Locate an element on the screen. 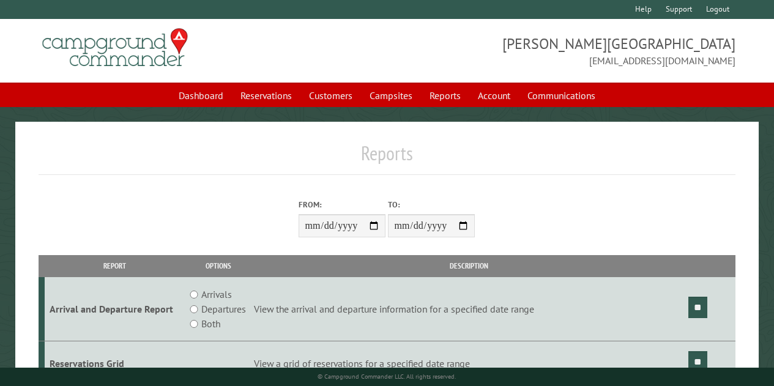 The height and width of the screenshot is (386, 774). label: Departures is located at coordinates (223, 309).